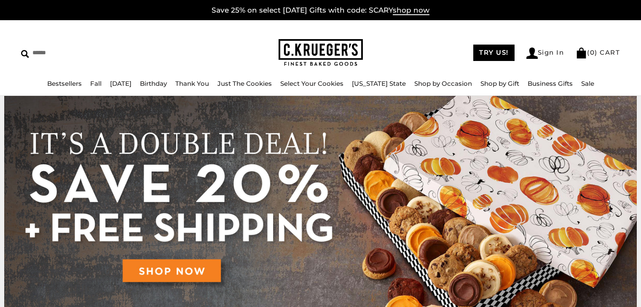  I want to click on input: Search, so click(92, 53).